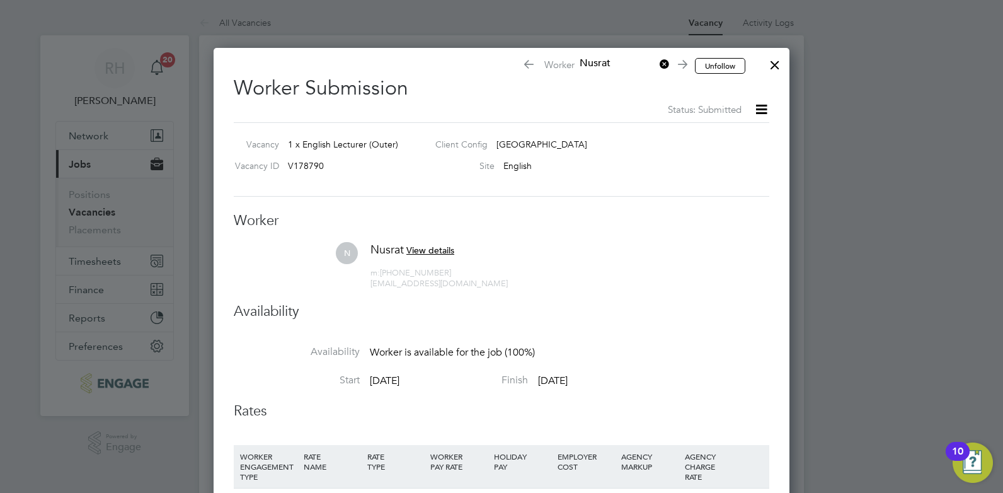 The height and width of the screenshot is (493, 1003). Describe the element at coordinates (430, 250) in the screenshot. I see `span: View details` at that location.